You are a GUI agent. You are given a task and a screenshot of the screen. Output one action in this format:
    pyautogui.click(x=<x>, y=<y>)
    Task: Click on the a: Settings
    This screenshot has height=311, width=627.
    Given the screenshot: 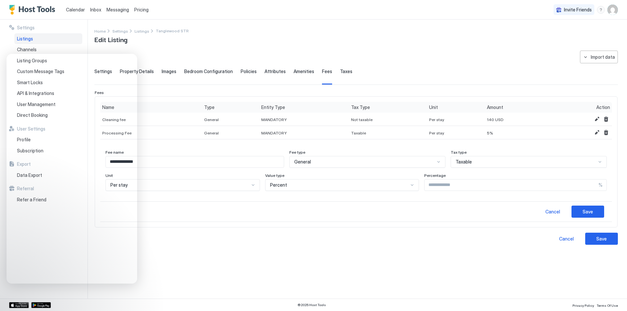 What is the action you would take?
    pyautogui.click(x=120, y=31)
    